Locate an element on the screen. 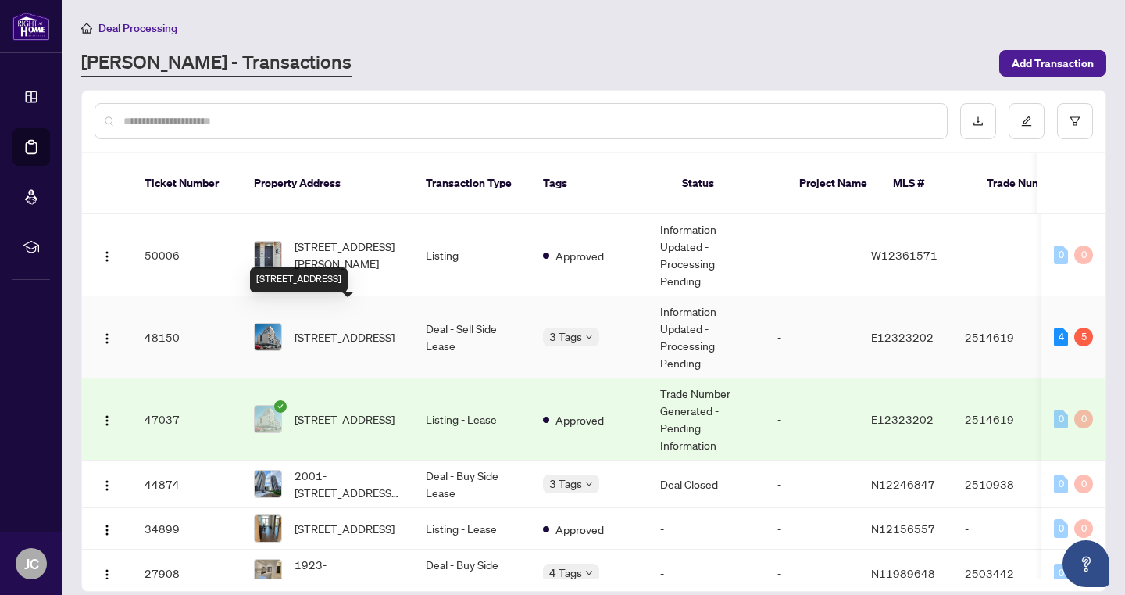 Image resolution: width=1125 pixels, height=595 pixels. button: download is located at coordinates (979, 121).